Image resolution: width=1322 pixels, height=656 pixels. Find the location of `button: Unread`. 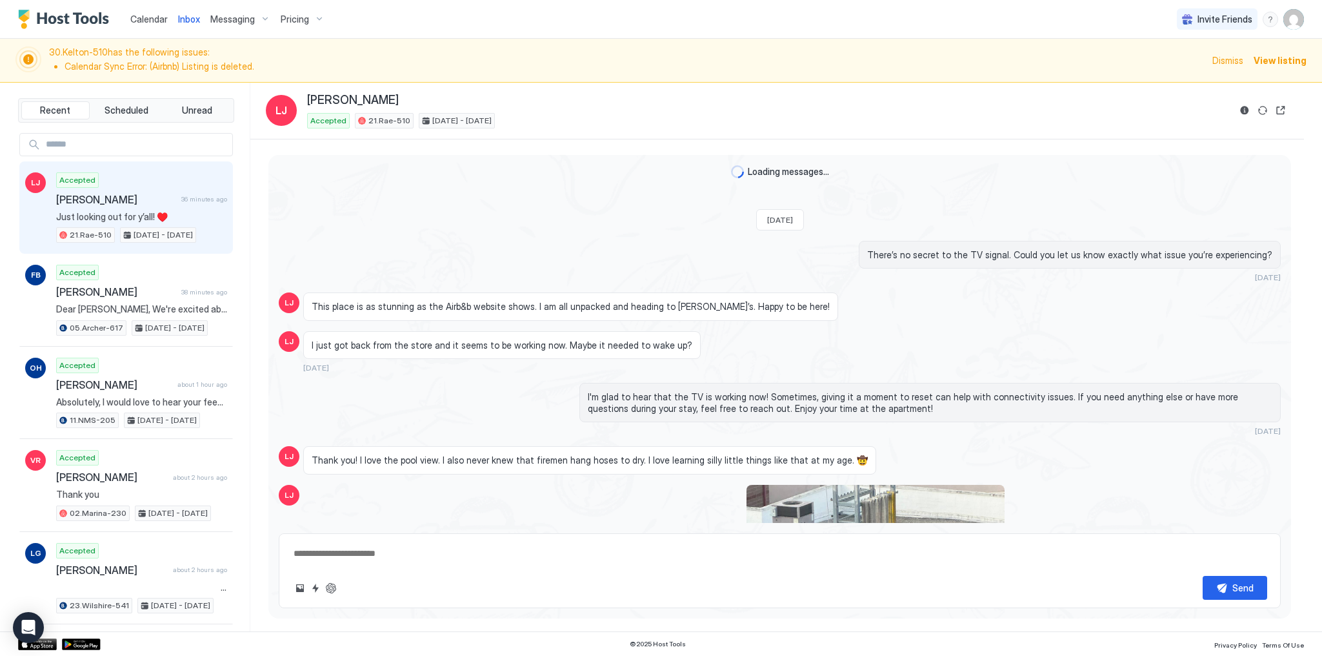

button: Unread is located at coordinates (197, 110).